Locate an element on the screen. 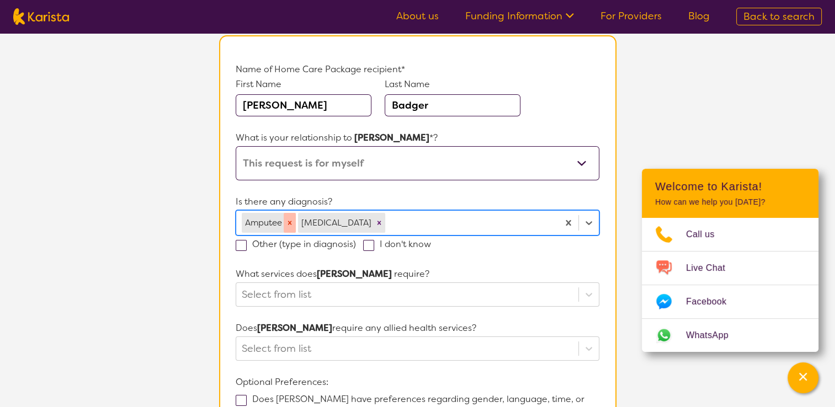  p: First Name is located at coordinates (304, 84).